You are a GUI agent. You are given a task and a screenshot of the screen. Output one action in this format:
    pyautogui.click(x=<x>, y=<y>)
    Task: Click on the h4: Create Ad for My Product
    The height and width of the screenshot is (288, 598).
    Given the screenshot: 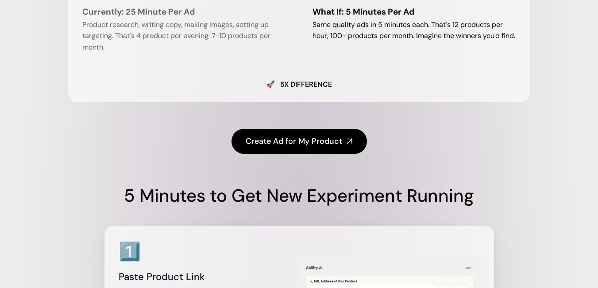 What is the action you would take?
    pyautogui.click(x=294, y=141)
    